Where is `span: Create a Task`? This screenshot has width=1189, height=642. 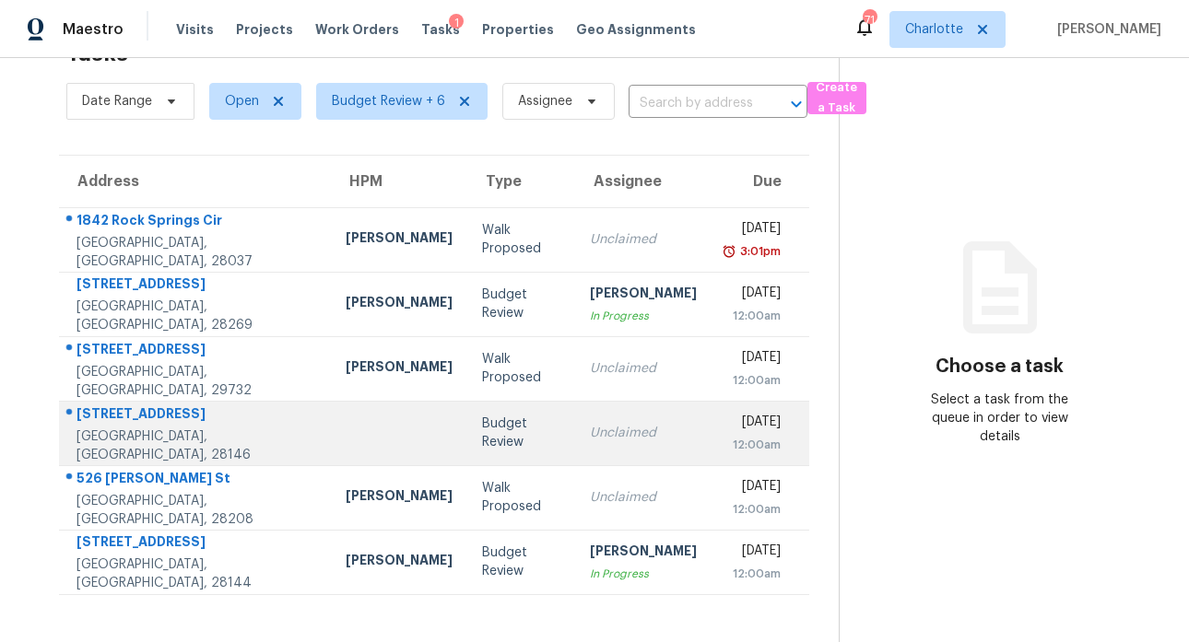
span: Create a Task is located at coordinates (837, 99).